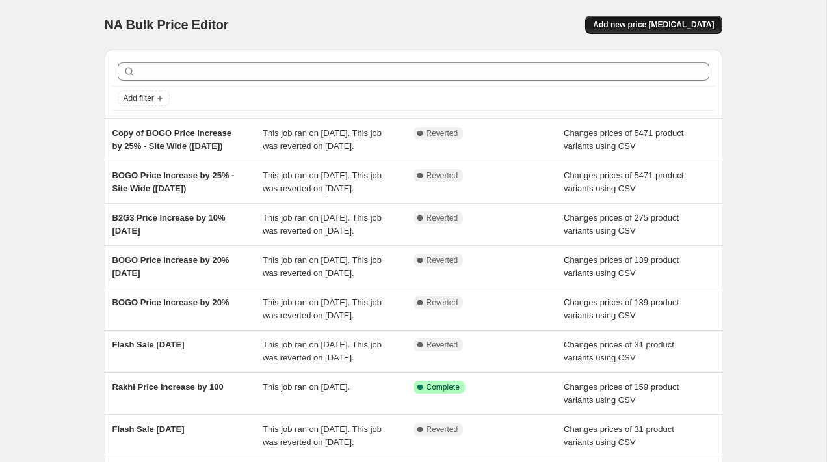  What do you see at coordinates (139, 98) in the screenshot?
I see `span: Add filter` at bounding box center [139, 98].